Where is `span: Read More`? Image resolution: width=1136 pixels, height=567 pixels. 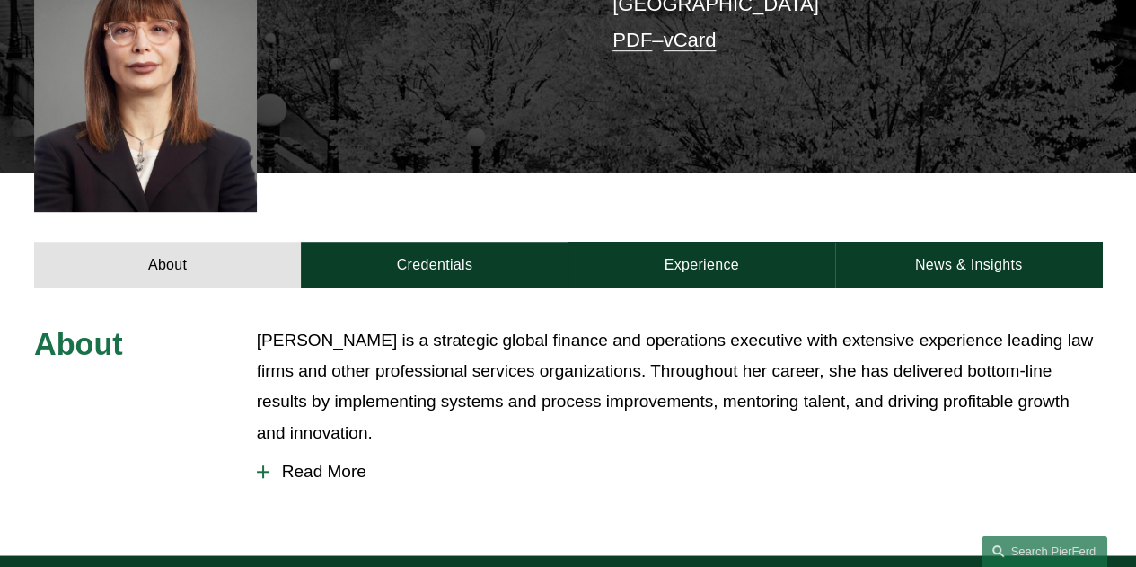 span: Read More is located at coordinates (685, 471).